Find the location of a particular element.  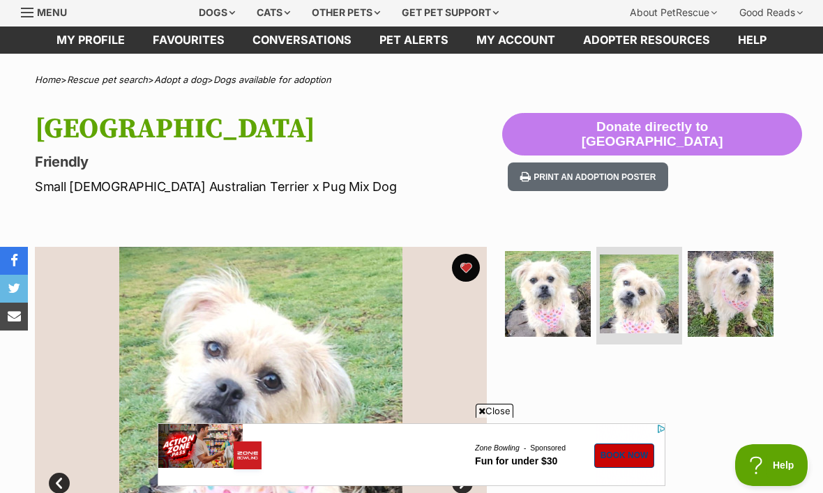

a: Pet alerts is located at coordinates (414, 40).